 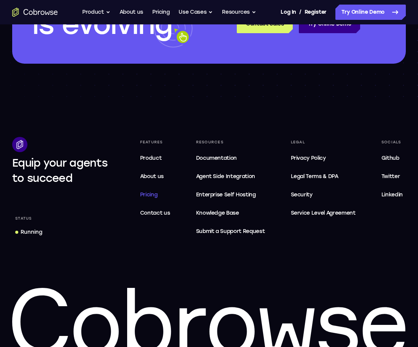 What do you see at coordinates (24, 218) in the screenshot?
I see `div: Status` at bounding box center [24, 218].